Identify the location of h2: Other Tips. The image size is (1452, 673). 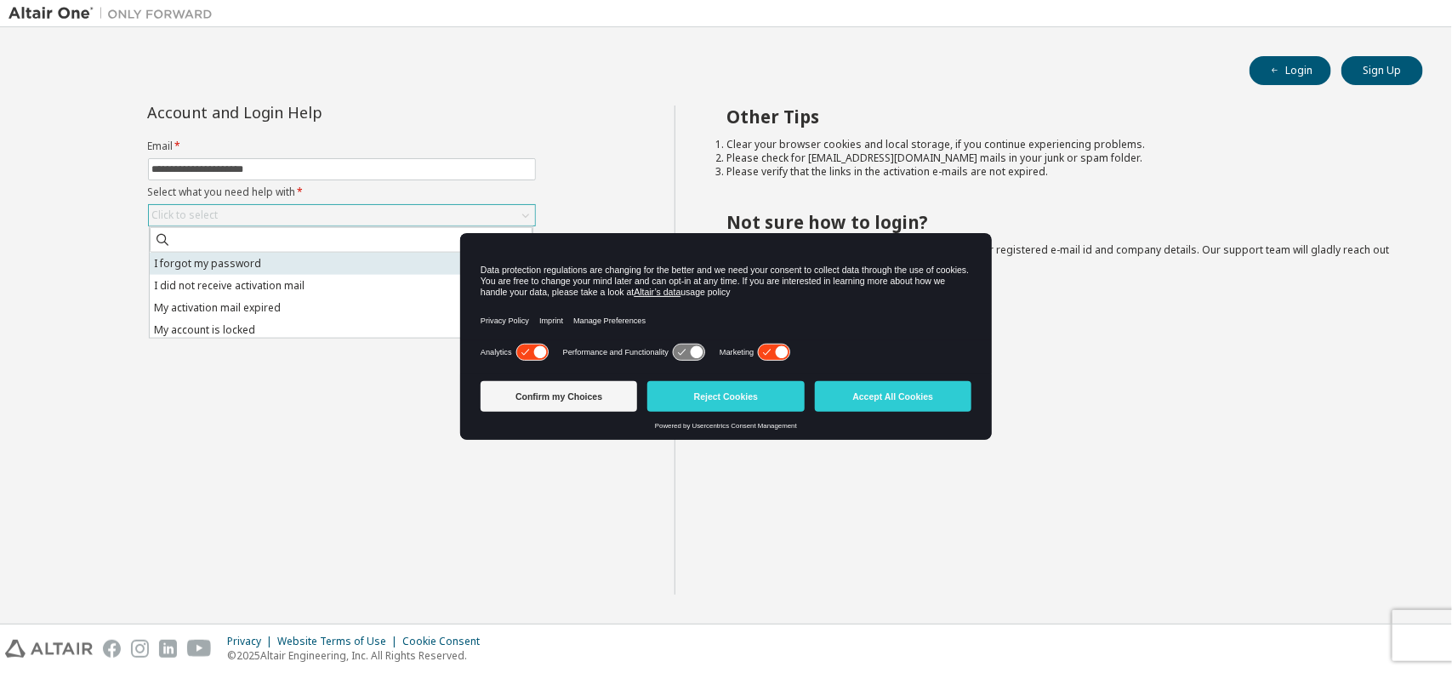
(1059, 117).